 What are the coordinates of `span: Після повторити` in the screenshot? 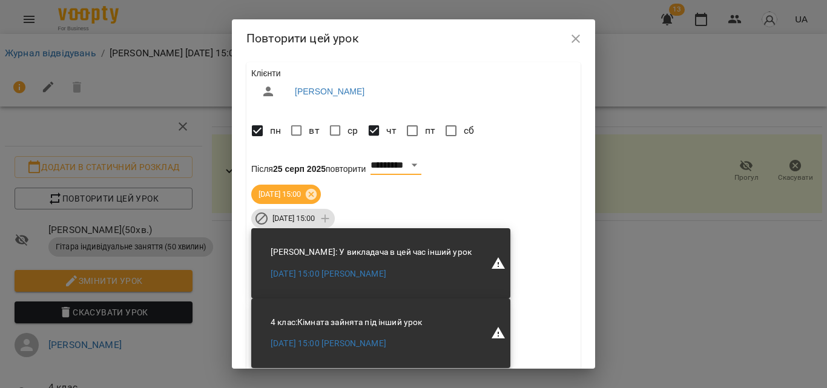 It's located at (308, 169).